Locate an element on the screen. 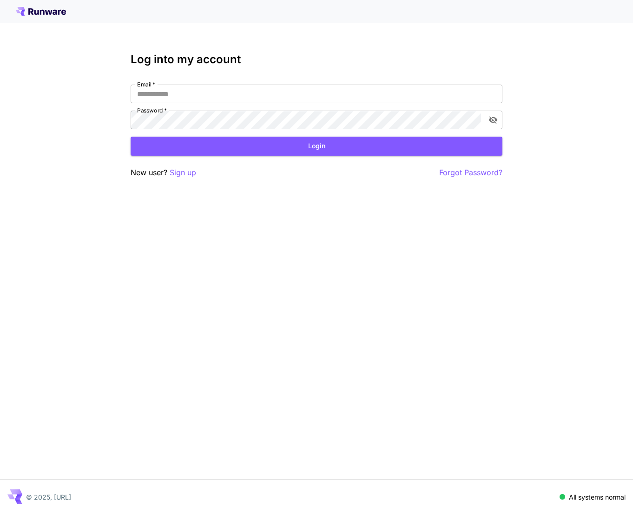  p: Sign up is located at coordinates (183, 172).